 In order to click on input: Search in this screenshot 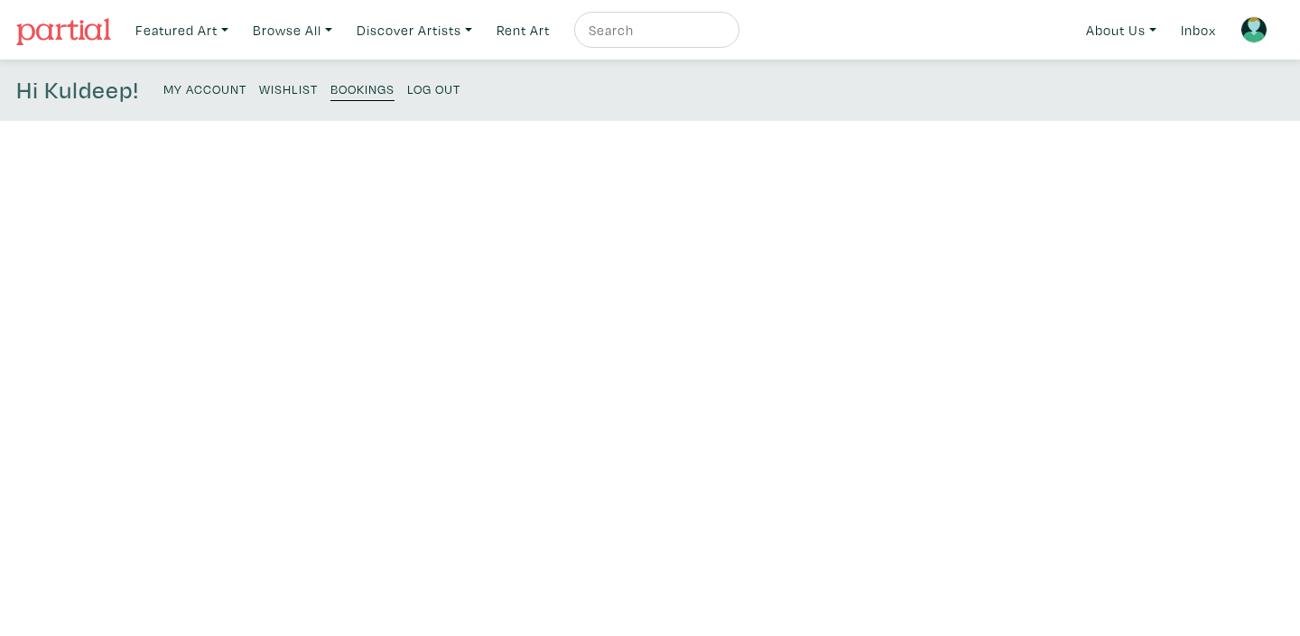, I will do `click(654, 30)`.